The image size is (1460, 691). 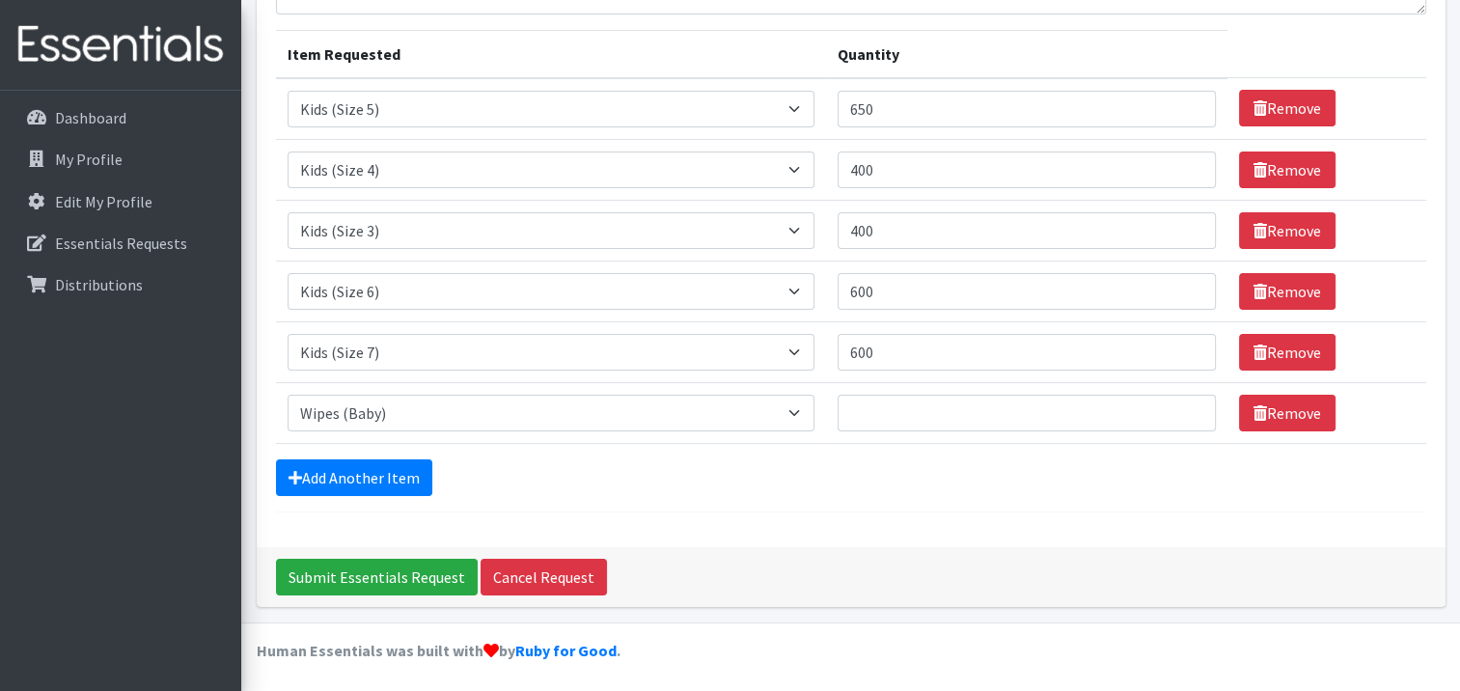 I want to click on th: Item Requested, so click(x=551, y=54).